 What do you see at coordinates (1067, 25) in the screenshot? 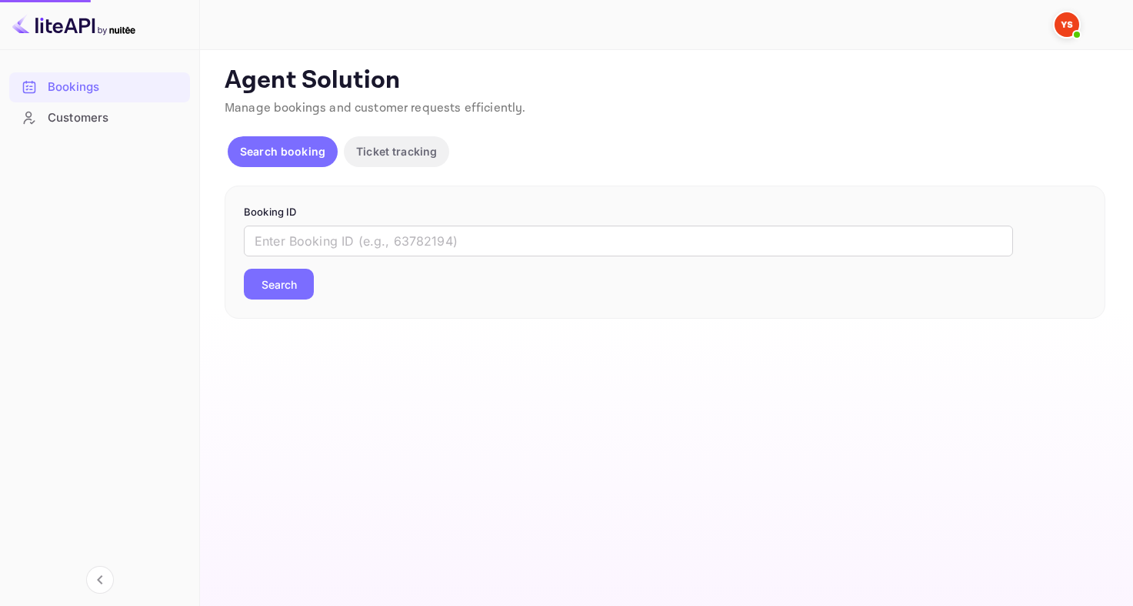
I see `img: Yandex Support` at bounding box center [1067, 25].